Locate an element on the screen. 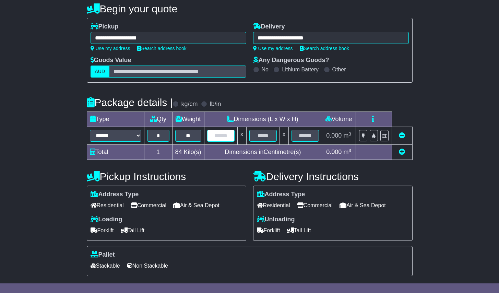 The image size is (499, 293). td: Dimensions in Centimetre(s) is located at coordinates (263, 152).